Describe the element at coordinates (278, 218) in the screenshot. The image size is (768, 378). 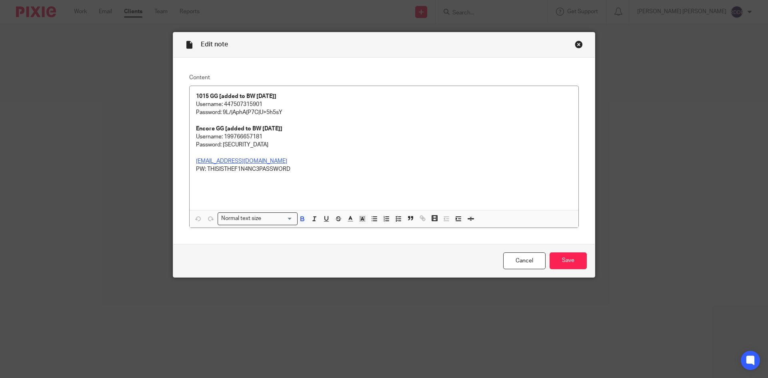
I see `input: Search for option` at that location.